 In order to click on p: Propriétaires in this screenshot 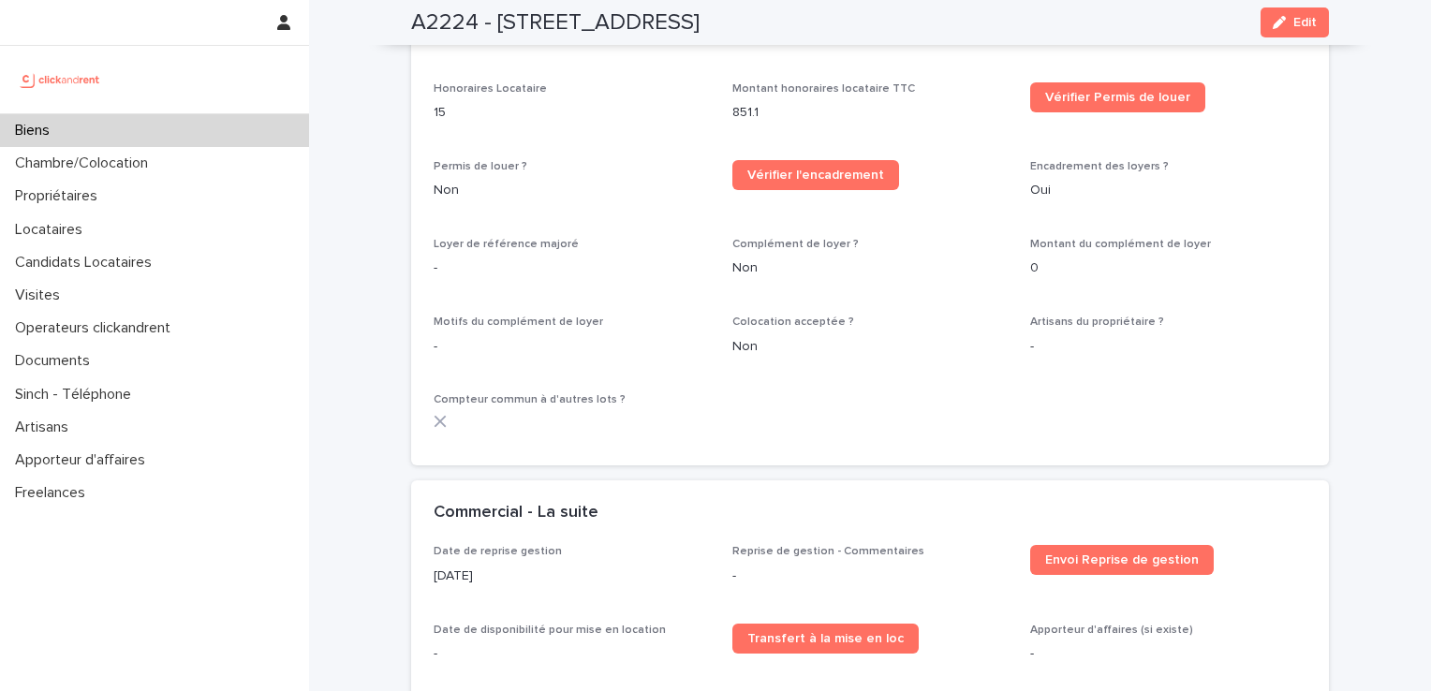, I will do `click(60, 196)`.